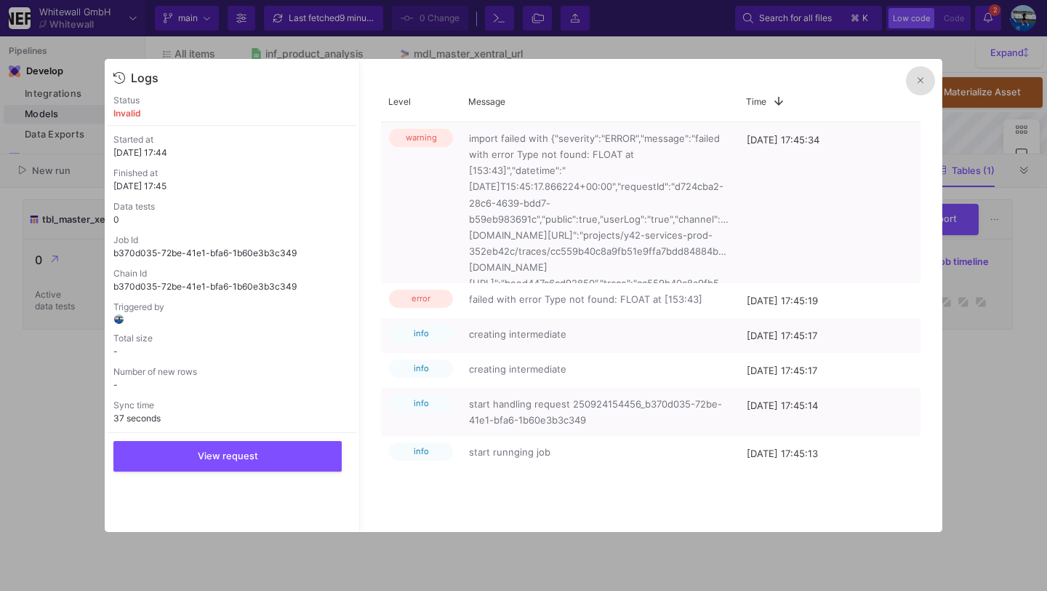  Describe the element at coordinates (127, 100) in the screenshot. I see `p: Status` at that location.